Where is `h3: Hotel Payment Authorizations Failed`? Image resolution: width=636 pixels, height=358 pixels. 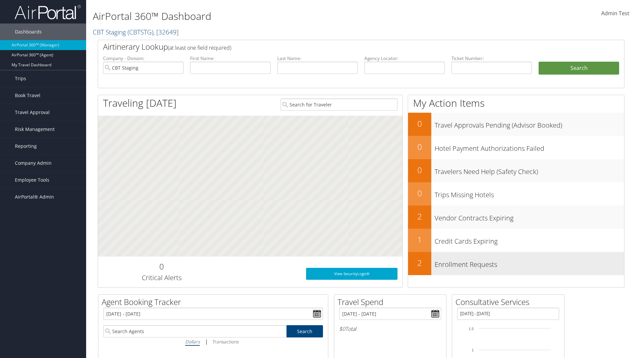 h3: Hotel Payment Authorizations Failed is located at coordinates (529, 147).